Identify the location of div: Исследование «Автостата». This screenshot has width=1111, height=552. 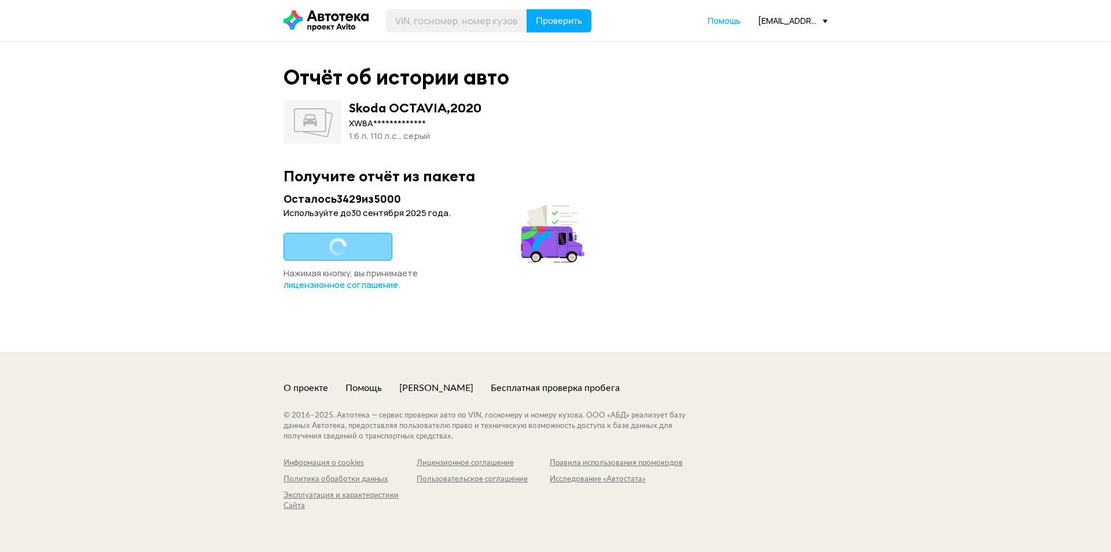
(616, 479).